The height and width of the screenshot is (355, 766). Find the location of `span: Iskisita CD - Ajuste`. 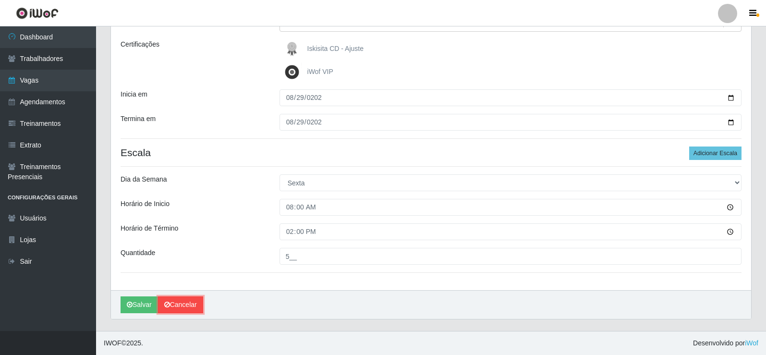

span: Iskisita CD - Ajuste is located at coordinates (335, 48).